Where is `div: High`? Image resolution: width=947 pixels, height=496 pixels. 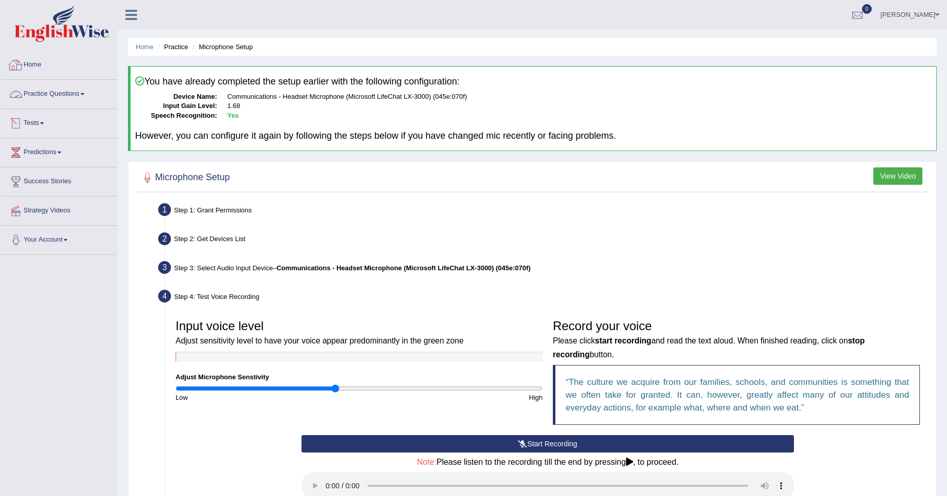
div: High is located at coordinates (453, 397).